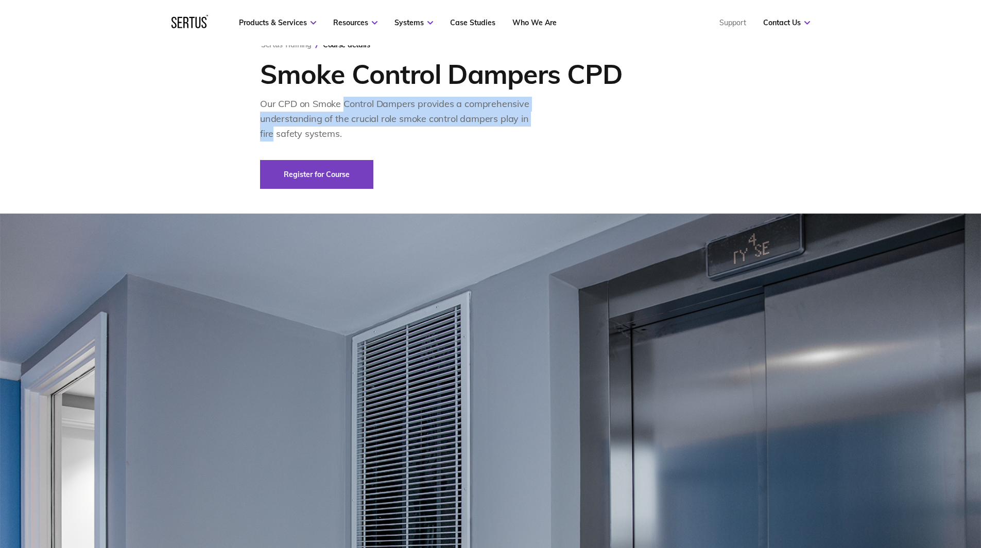  I want to click on a: Case Studies, so click(473, 23).